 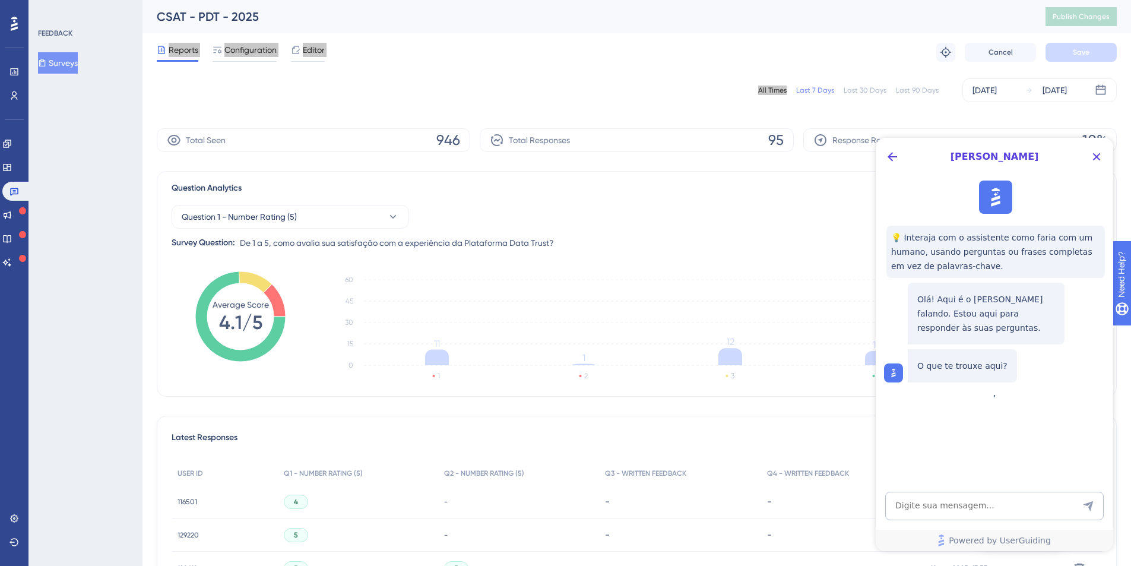 What do you see at coordinates (221, 19) in the screenshot?
I see `button: Close Button` at bounding box center [221, 19].